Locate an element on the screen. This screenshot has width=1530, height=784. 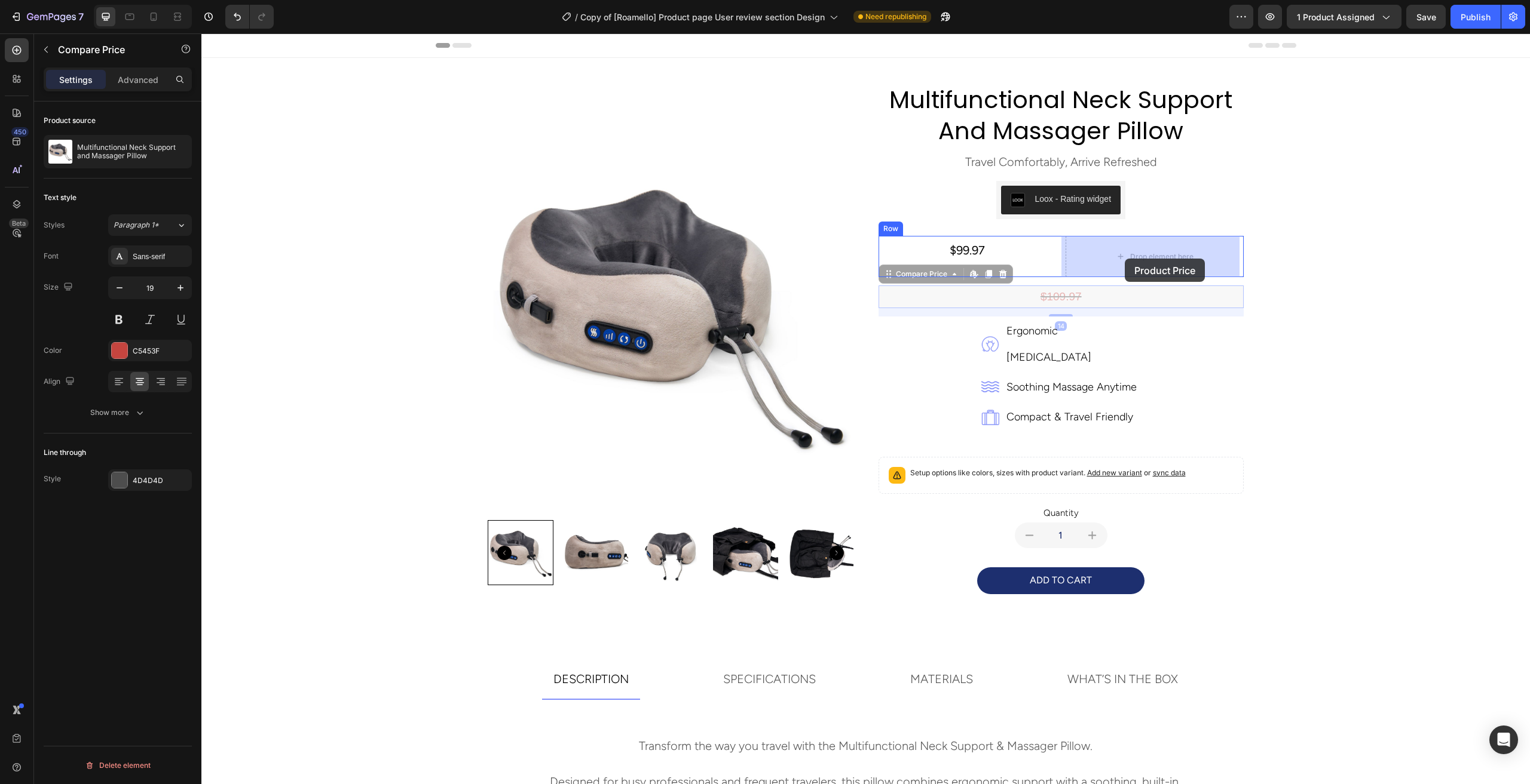
span: Save is located at coordinates (1426, 17).